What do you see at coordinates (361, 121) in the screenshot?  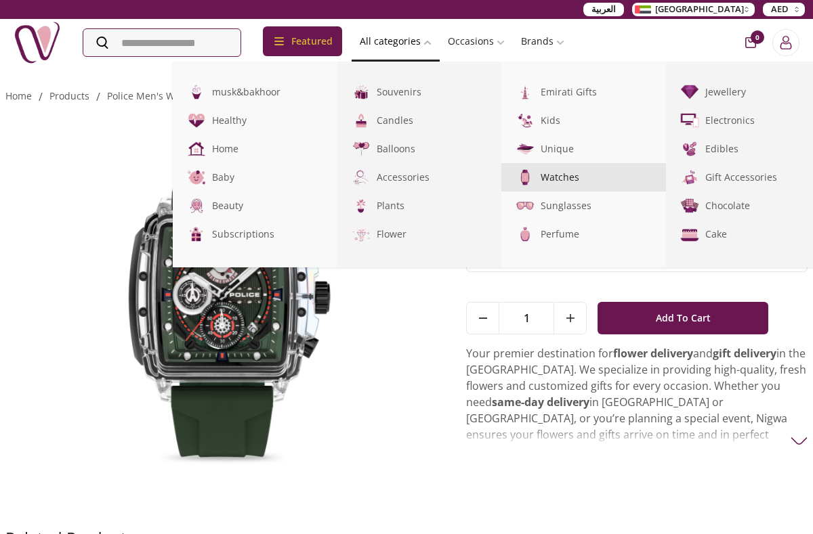 I see `img: Candles` at bounding box center [361, 121].